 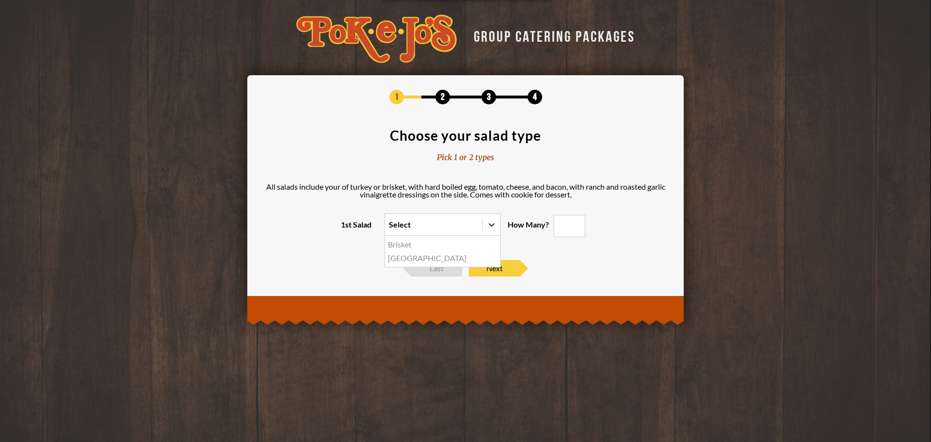 What do you see at coordinates (376, 39) in the screenshot?
I see `img: logo-34603ddf.svg` at bounding box center [376, 39].